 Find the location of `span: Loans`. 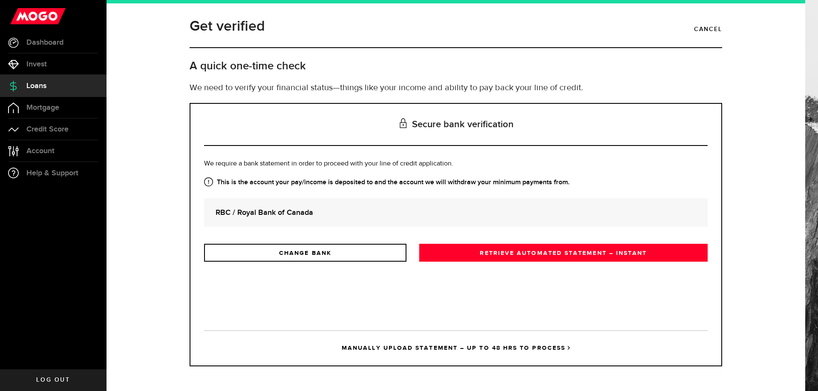

span: Loans is located at coordinates (36, 86).